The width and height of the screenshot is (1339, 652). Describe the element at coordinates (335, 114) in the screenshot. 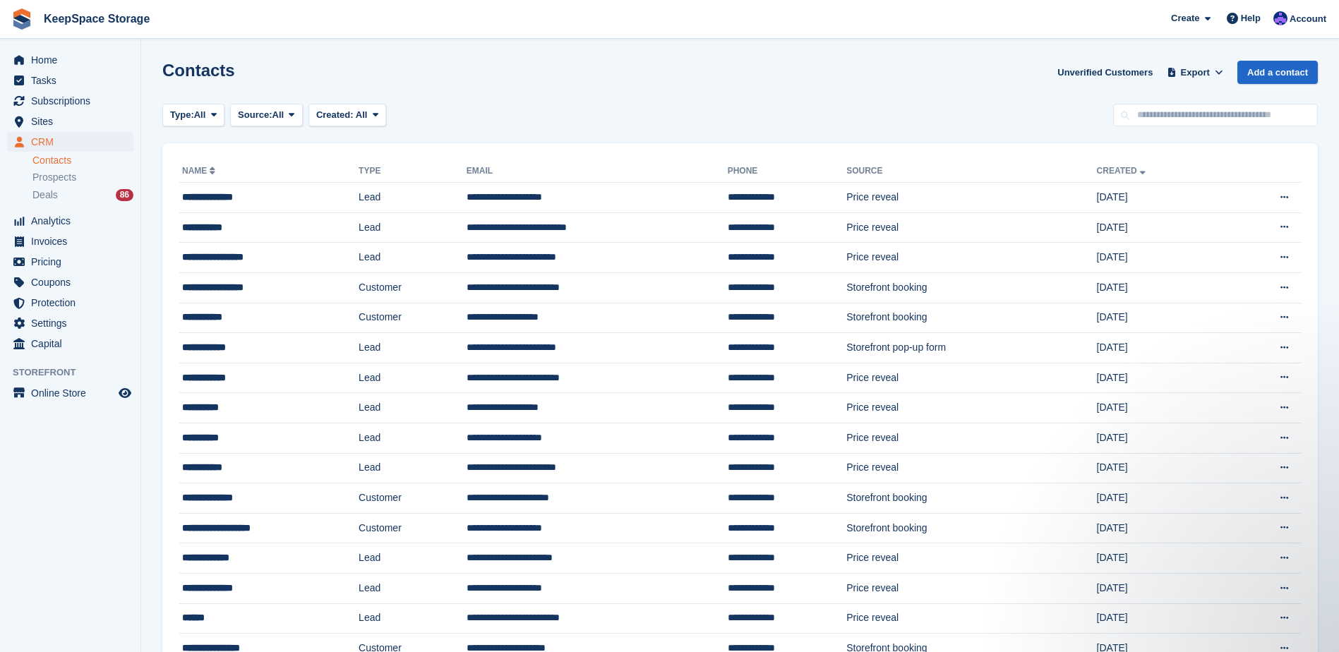

I see `span: Created:` at that location.